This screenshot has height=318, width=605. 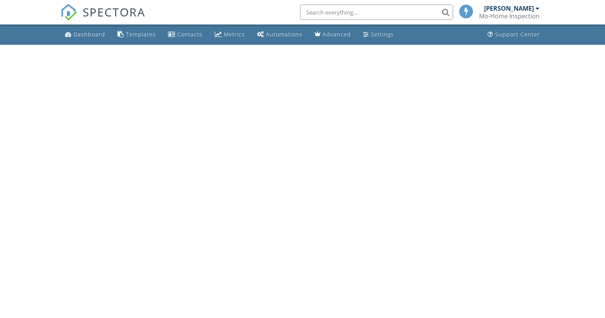 I want to click on div: Advanced, so click(x=337, y=34).